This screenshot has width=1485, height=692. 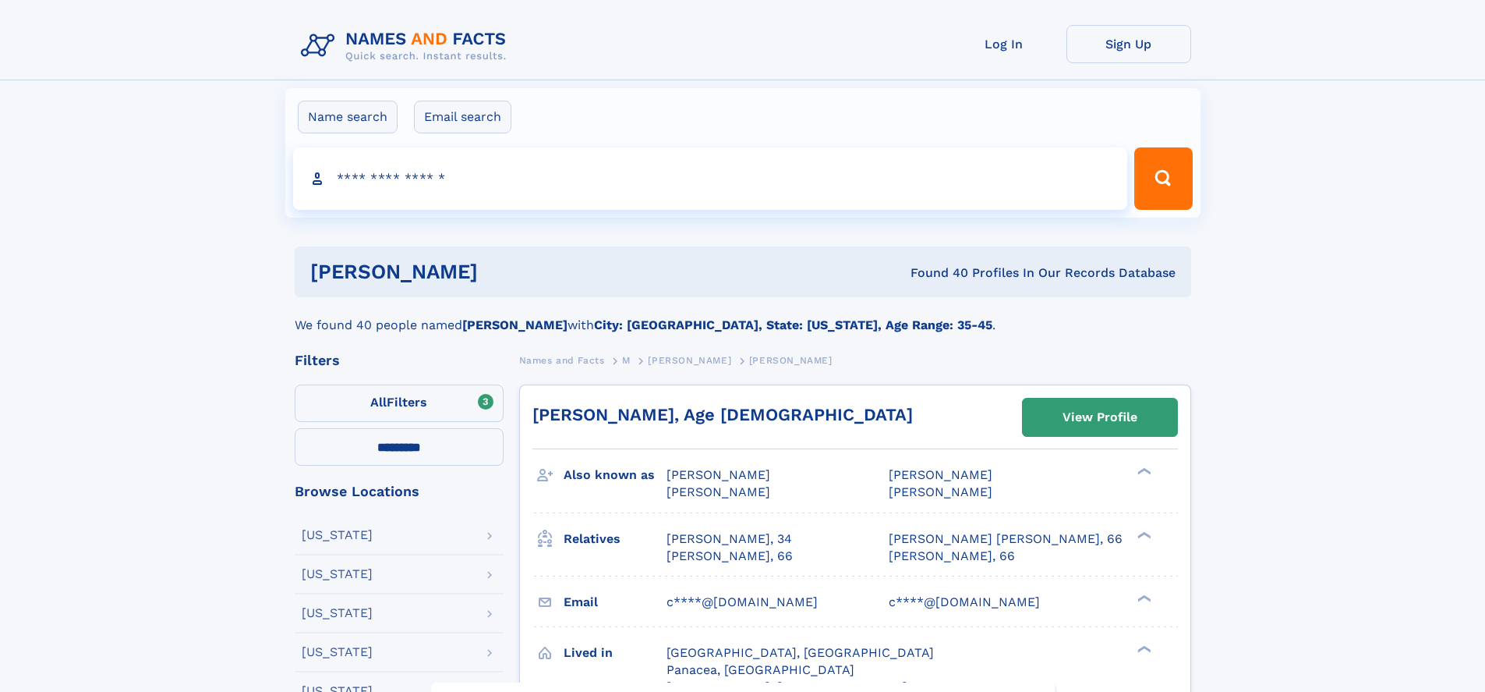 What do you see at coordinates (615, 602) in the screenshot?
I see `h3: Email` at bounding box center [615, 602].